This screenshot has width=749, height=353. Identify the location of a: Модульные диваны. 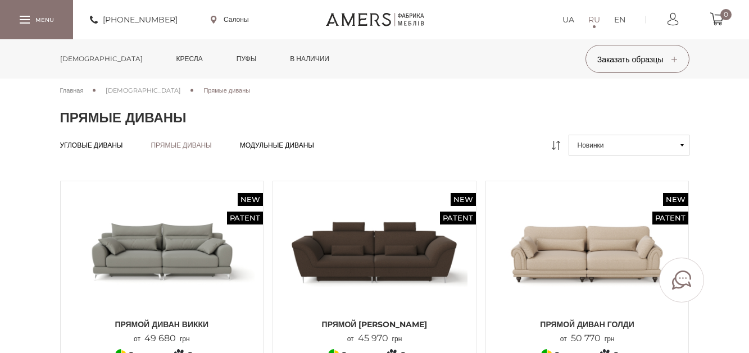
(277, 145).